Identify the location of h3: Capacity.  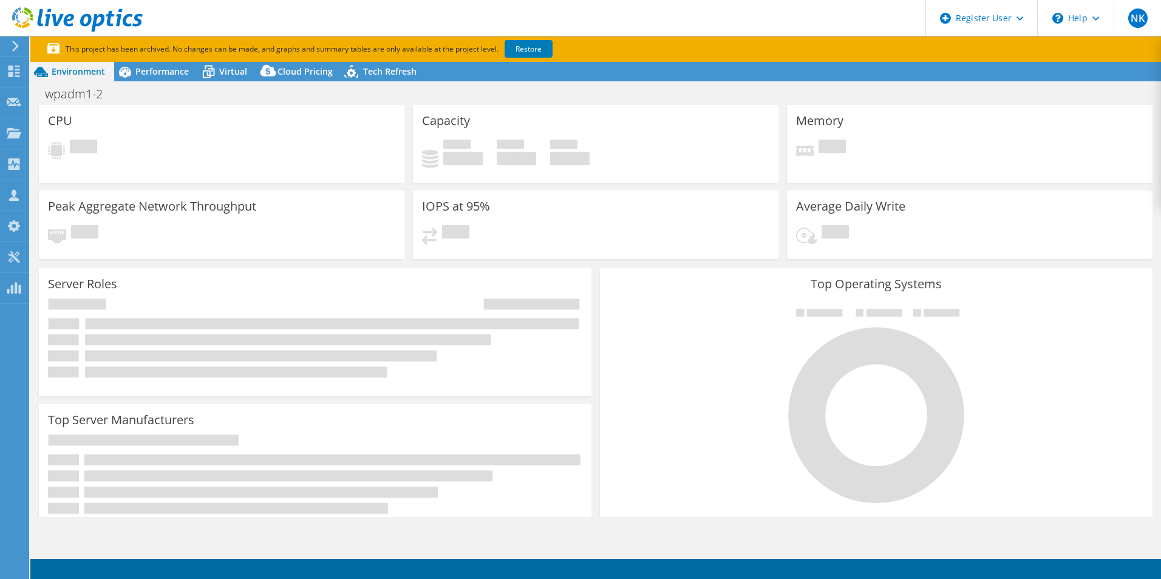
(446, 121).